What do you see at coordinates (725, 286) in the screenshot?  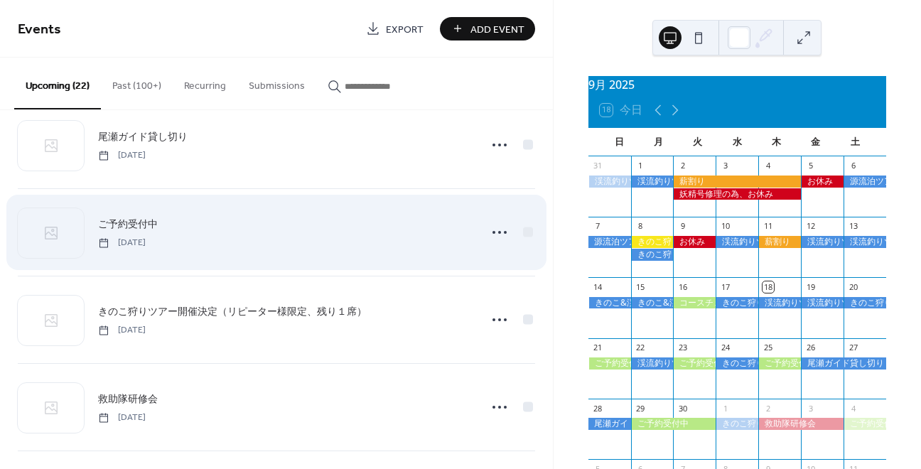 I see `div: 17` at bounding box center [725, 286].